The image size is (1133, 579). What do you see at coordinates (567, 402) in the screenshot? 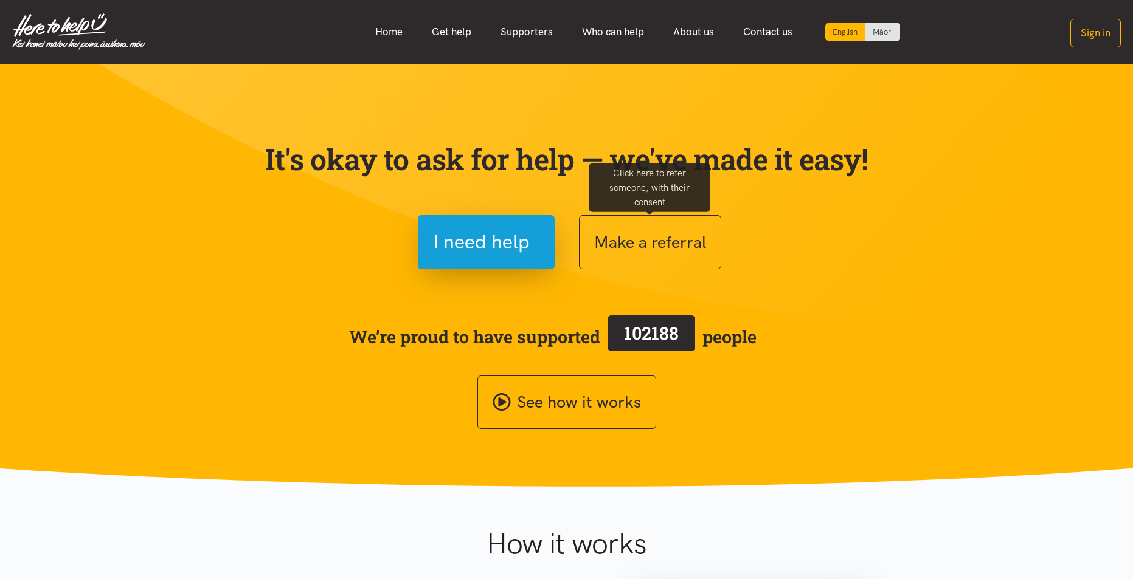
I see `a: See how it works` at bounding box center [567, 402].